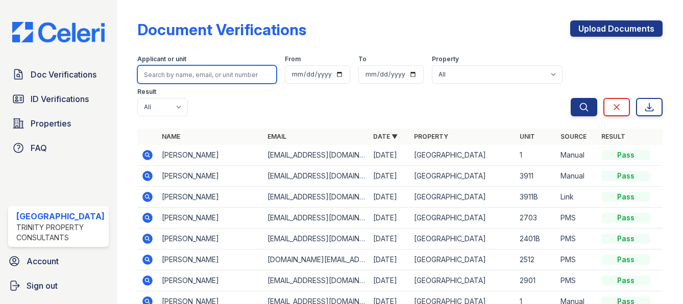 This screenshot has width=683, height=304. What do you see at coordinates (536, 197) in the screenshot?
I see `td: 3911B` at bounding box center [536, 197].